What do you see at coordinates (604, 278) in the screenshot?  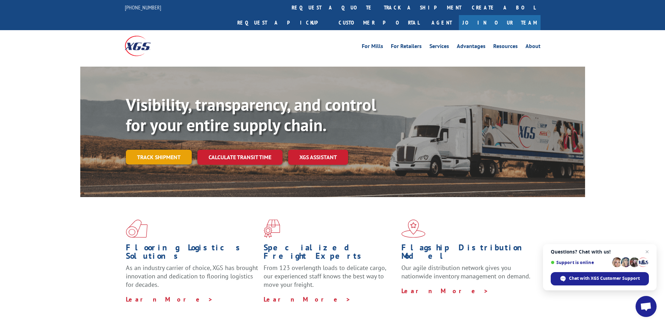 I see `span: Chat with XGS Customer Support` at bounding box center [604, 278].